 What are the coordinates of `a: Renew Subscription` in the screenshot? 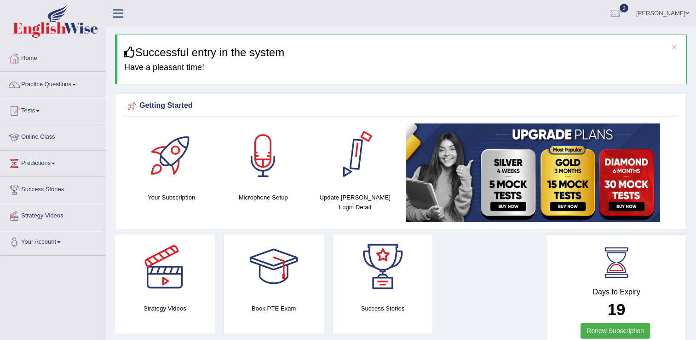 It's located at (615, 330).